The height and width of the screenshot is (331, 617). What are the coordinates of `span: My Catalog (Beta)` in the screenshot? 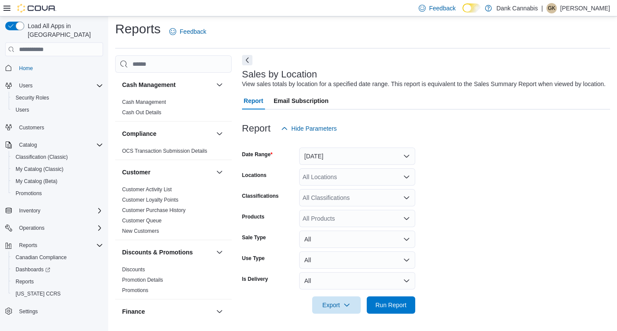 It's located at (36, 181).